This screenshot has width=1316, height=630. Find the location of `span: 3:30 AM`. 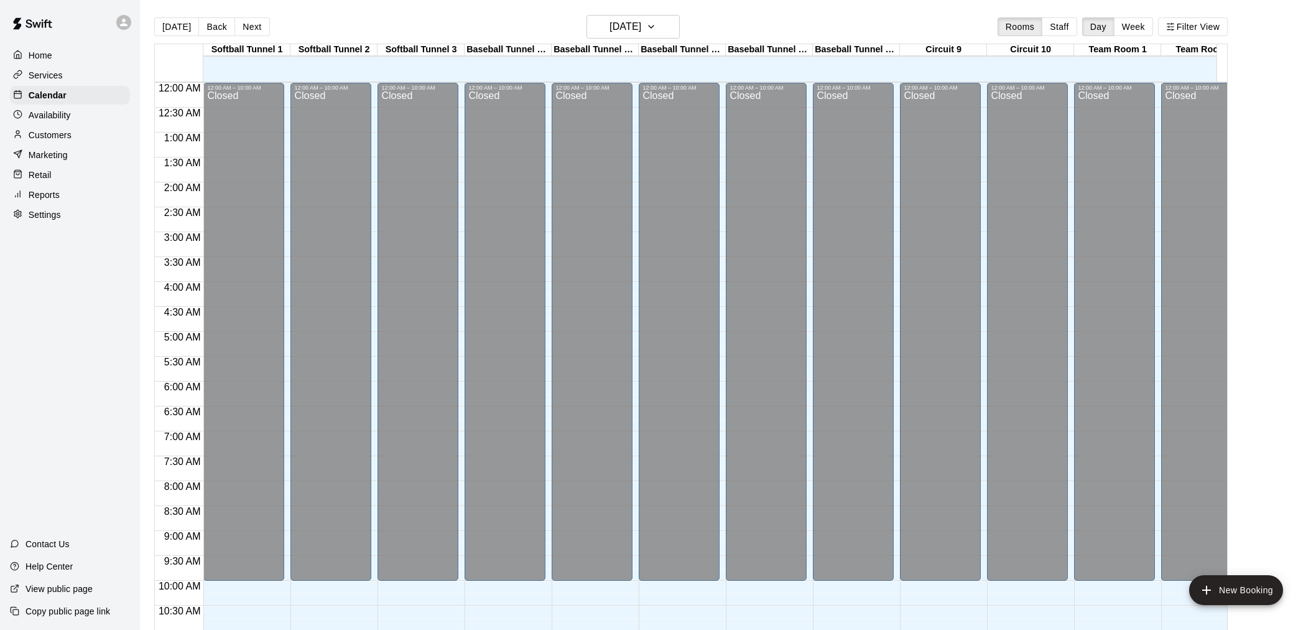

span: 3:30 AM is located at coordinates (182, 262).